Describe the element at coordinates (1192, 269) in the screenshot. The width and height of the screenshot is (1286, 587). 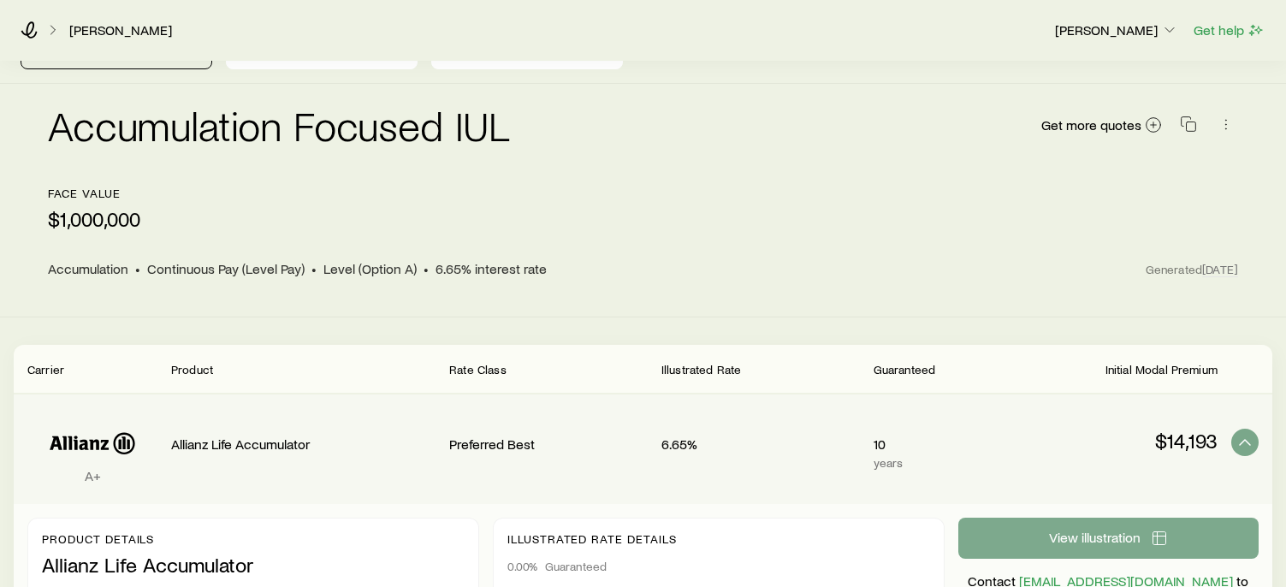
I see `span: Generated` at that location.